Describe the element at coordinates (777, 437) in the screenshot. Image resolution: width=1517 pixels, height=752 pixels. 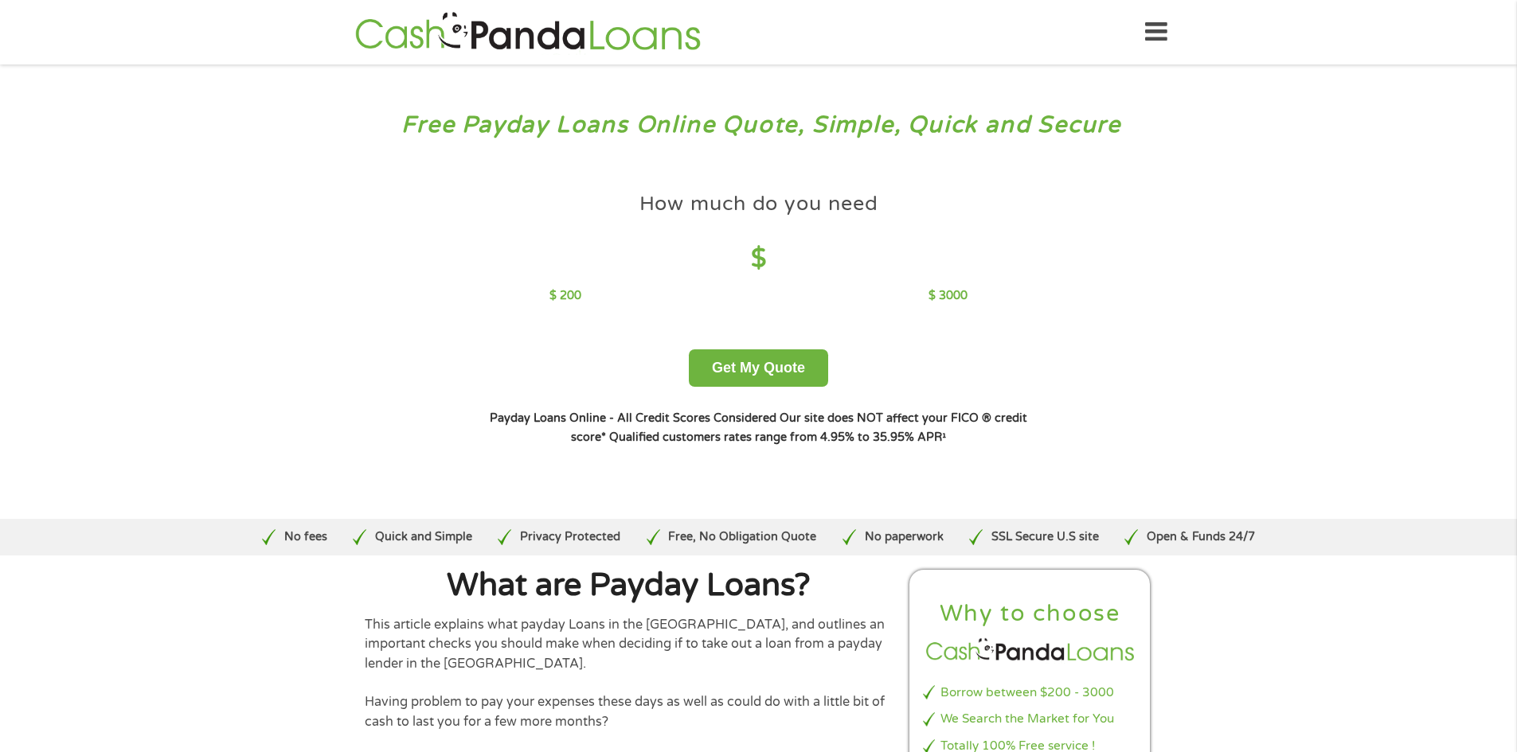
I see `strong: Qualified customers rates range from 4.95% to 35.95% APR¹` at that location.